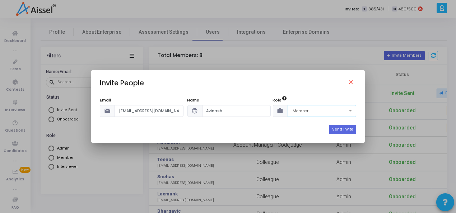 This screenshot has width=456, height=213. Describe the element at coordinates (300, 111) in the screenshot. I see `span: Member` at that location.